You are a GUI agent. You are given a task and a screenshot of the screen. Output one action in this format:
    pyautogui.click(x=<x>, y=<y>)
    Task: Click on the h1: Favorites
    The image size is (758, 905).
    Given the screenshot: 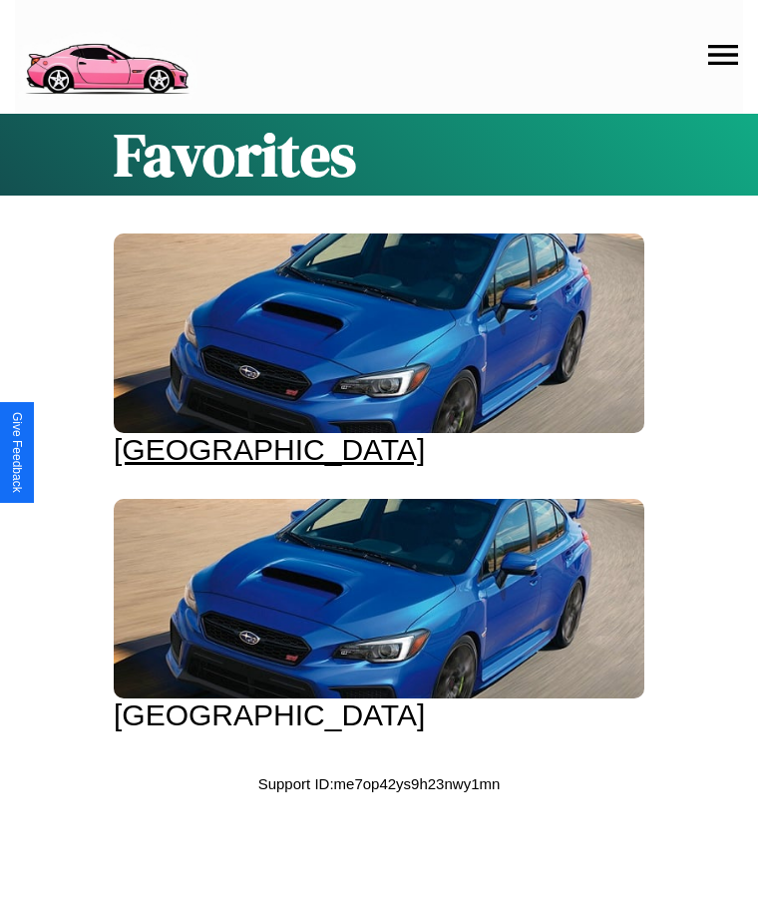 What is the action you would take?
    pyautogui.click(x=379, y=155)
    